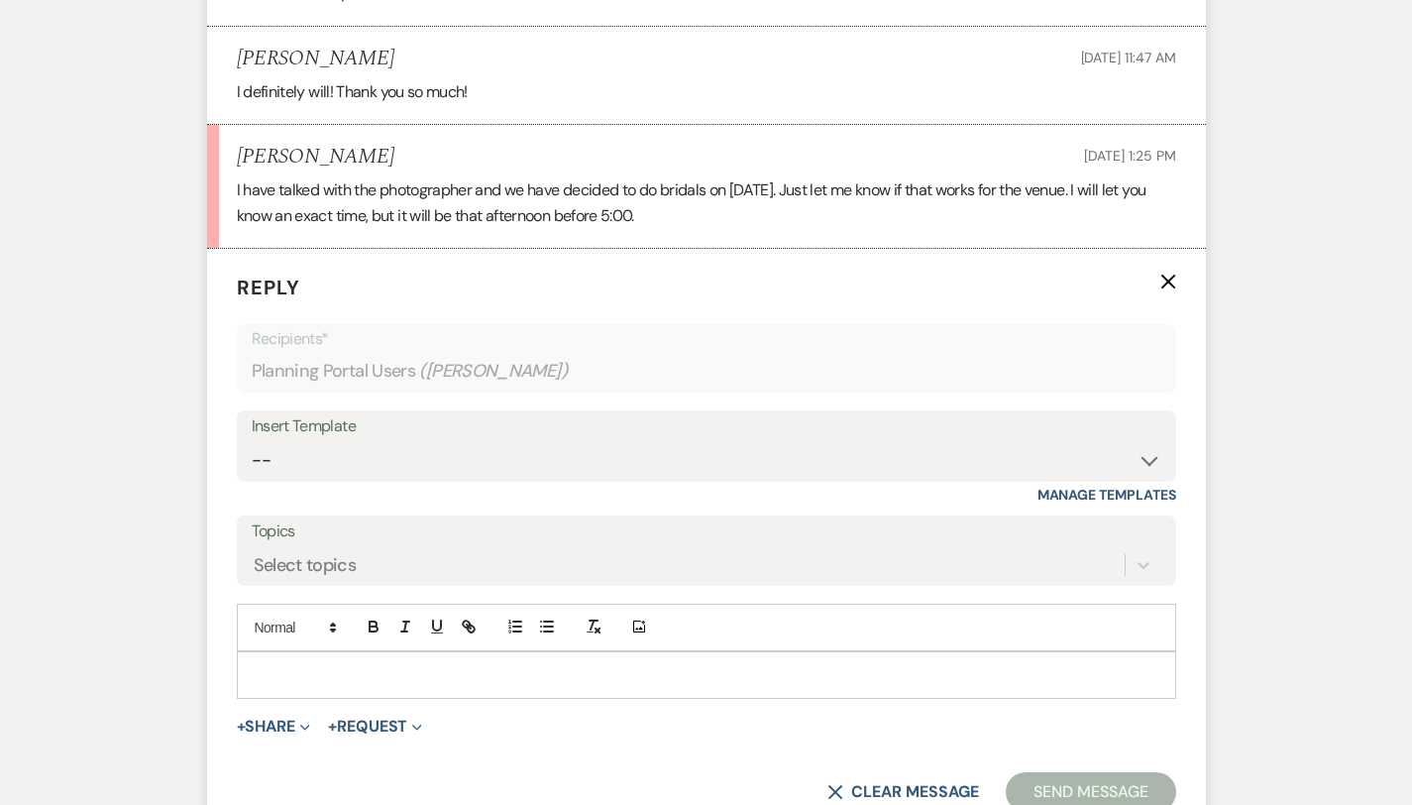 The width and height of the screenshot is (1412, 805). I want to click on div: Planning Portal Users, so click(706, 371).